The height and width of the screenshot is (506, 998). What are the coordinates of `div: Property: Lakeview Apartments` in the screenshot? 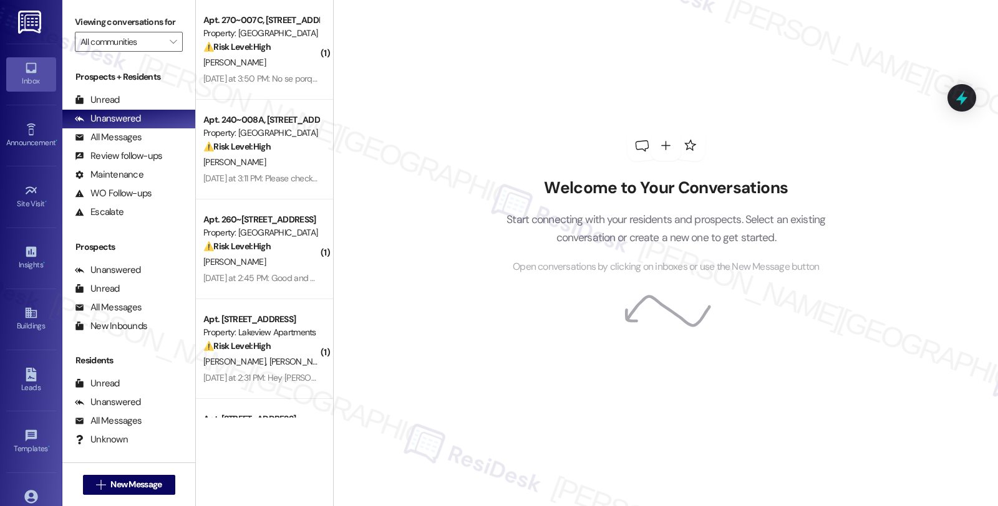 It's located at (261, 332).